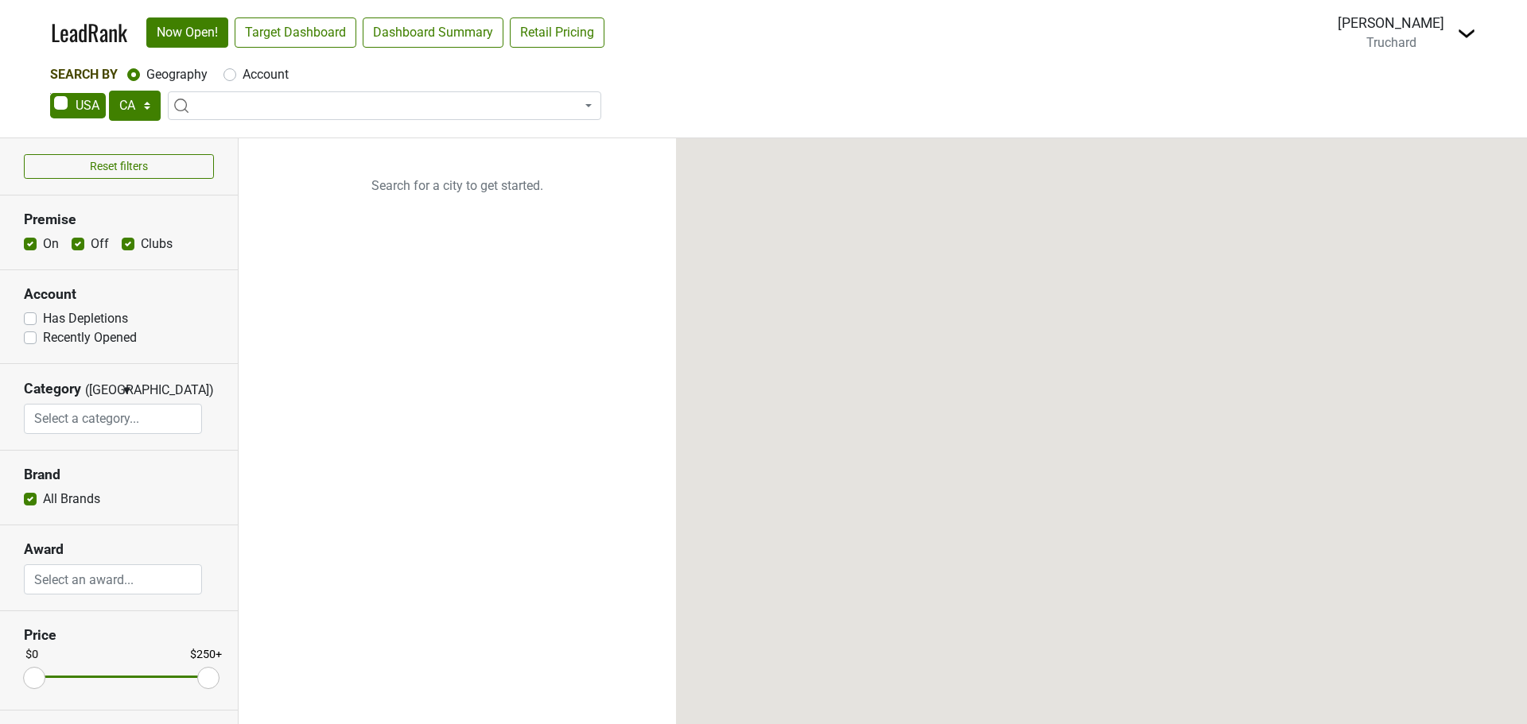  What do you see at coordinates (1466, 33) in the screenshot?
I see `img: Dropdown Menu` at bounding box center [1466, 33].